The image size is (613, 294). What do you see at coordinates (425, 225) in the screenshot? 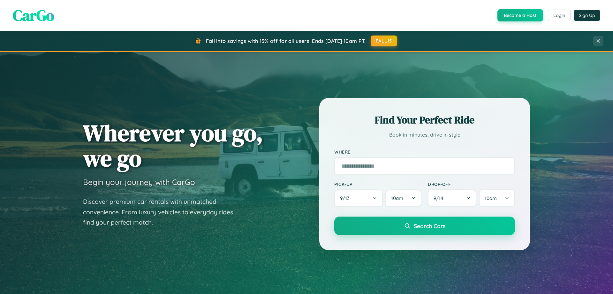
I see `button: Search Cars` at bounding box center [425, 225].